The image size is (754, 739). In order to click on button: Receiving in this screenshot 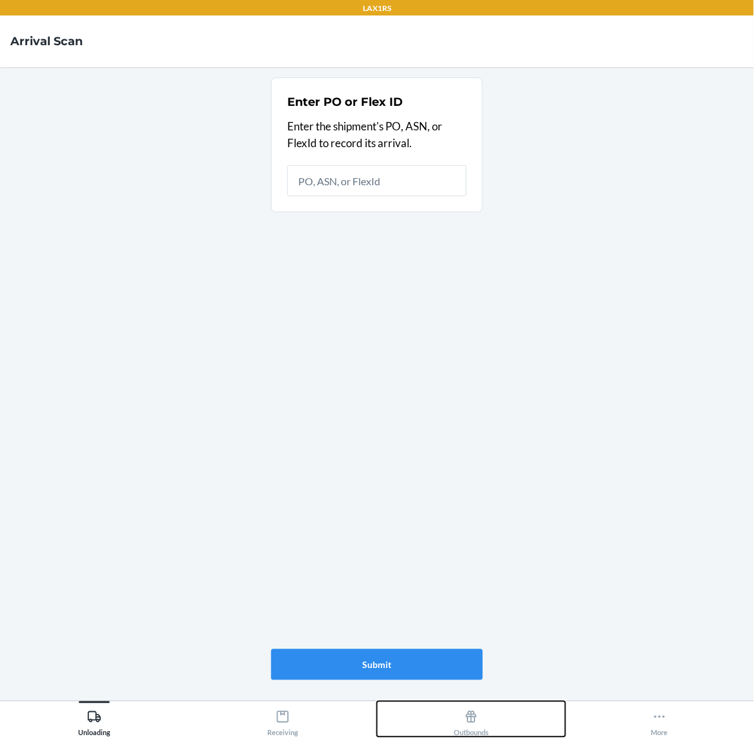, I will do `click(283, 719)`.